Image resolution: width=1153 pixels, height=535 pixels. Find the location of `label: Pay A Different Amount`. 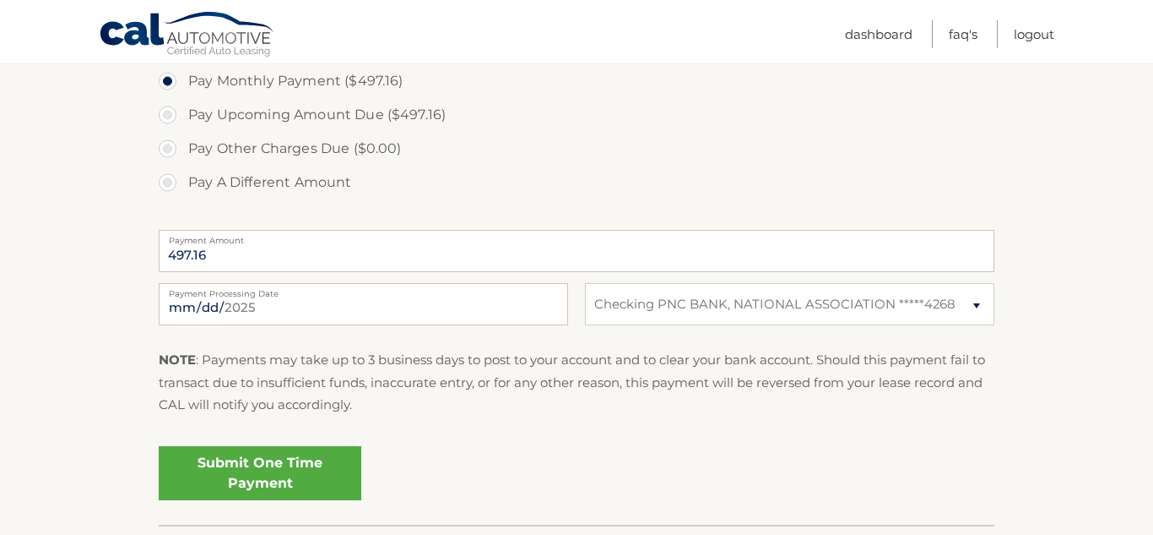

label: Pay A Different Amount is located at coordinates (577, 182).